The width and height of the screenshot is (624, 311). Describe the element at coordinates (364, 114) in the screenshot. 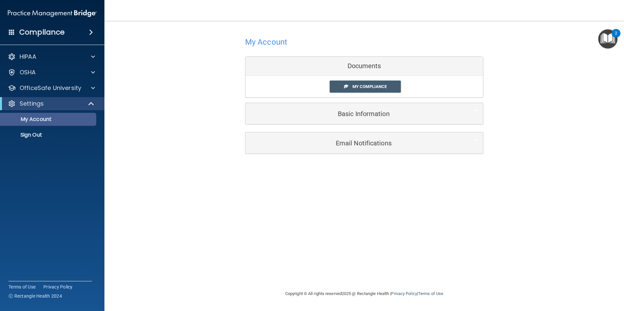

I see `a: Basic Information` at that location.